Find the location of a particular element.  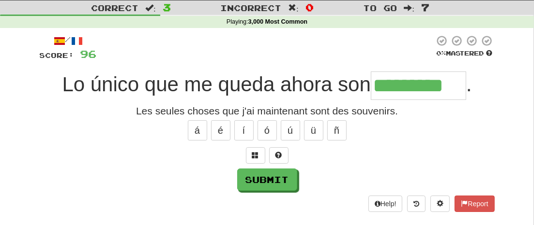

span: 96 is located at coordinates (89, 54).